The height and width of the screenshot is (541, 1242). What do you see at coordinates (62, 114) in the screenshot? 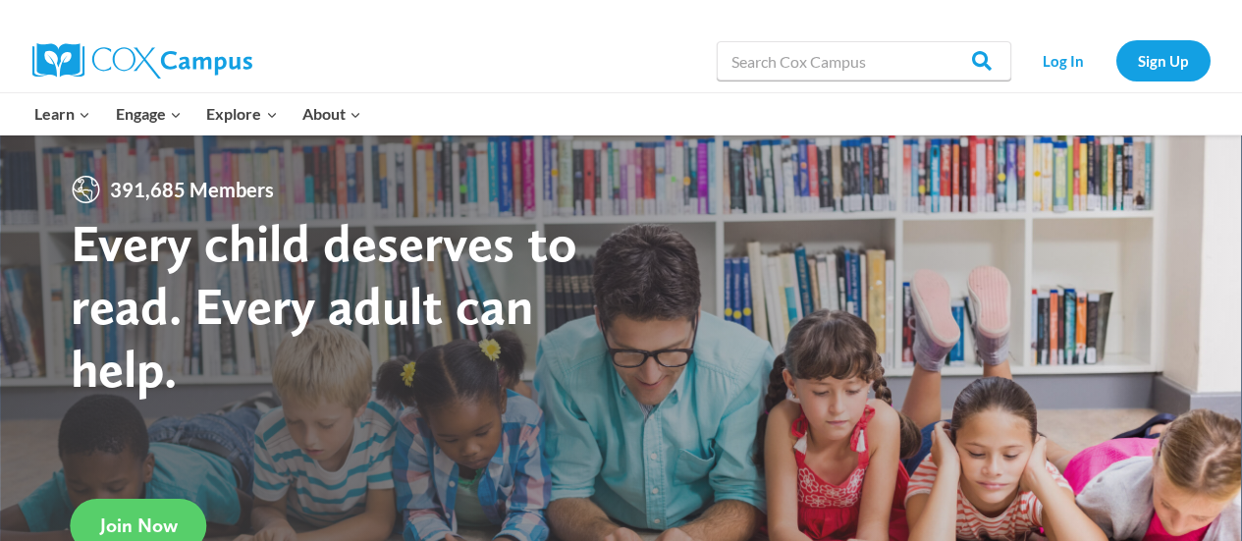
I see `span: Learn` at bounding box center [62, 114].